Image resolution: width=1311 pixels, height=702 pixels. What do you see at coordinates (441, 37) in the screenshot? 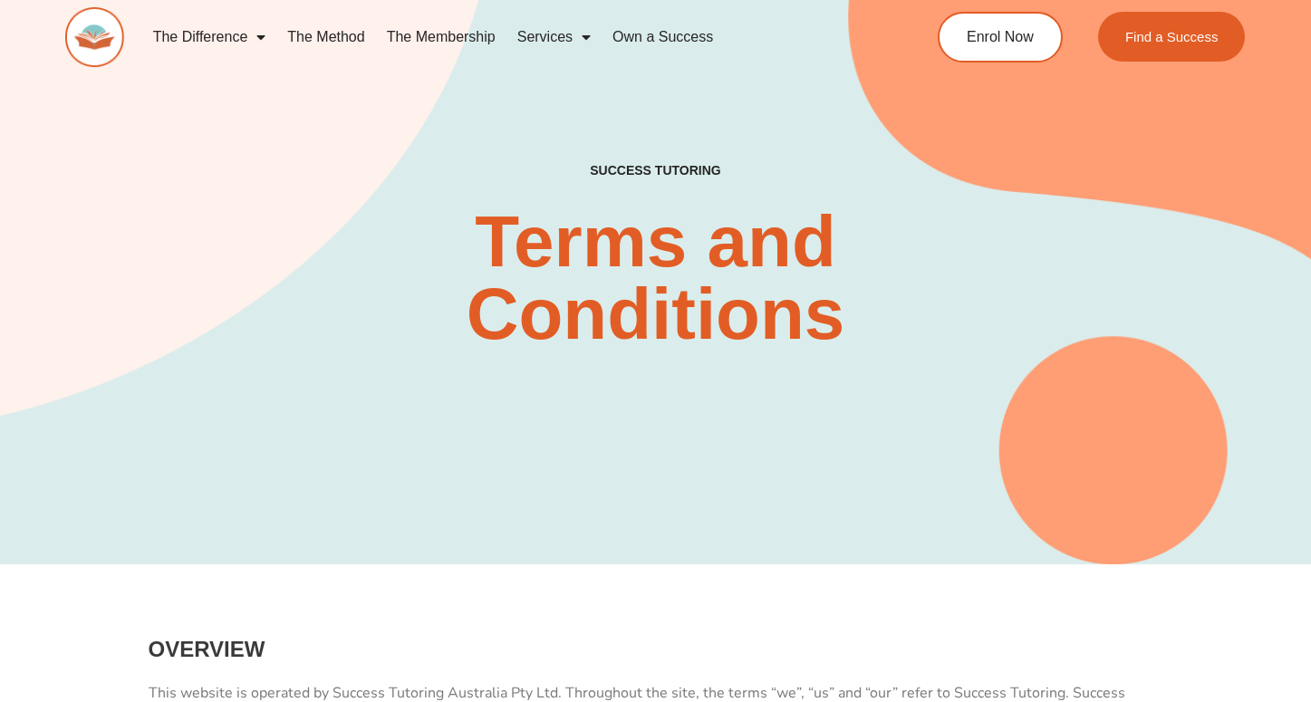
I see `a: The Membership` at bounding box center [441, 37].